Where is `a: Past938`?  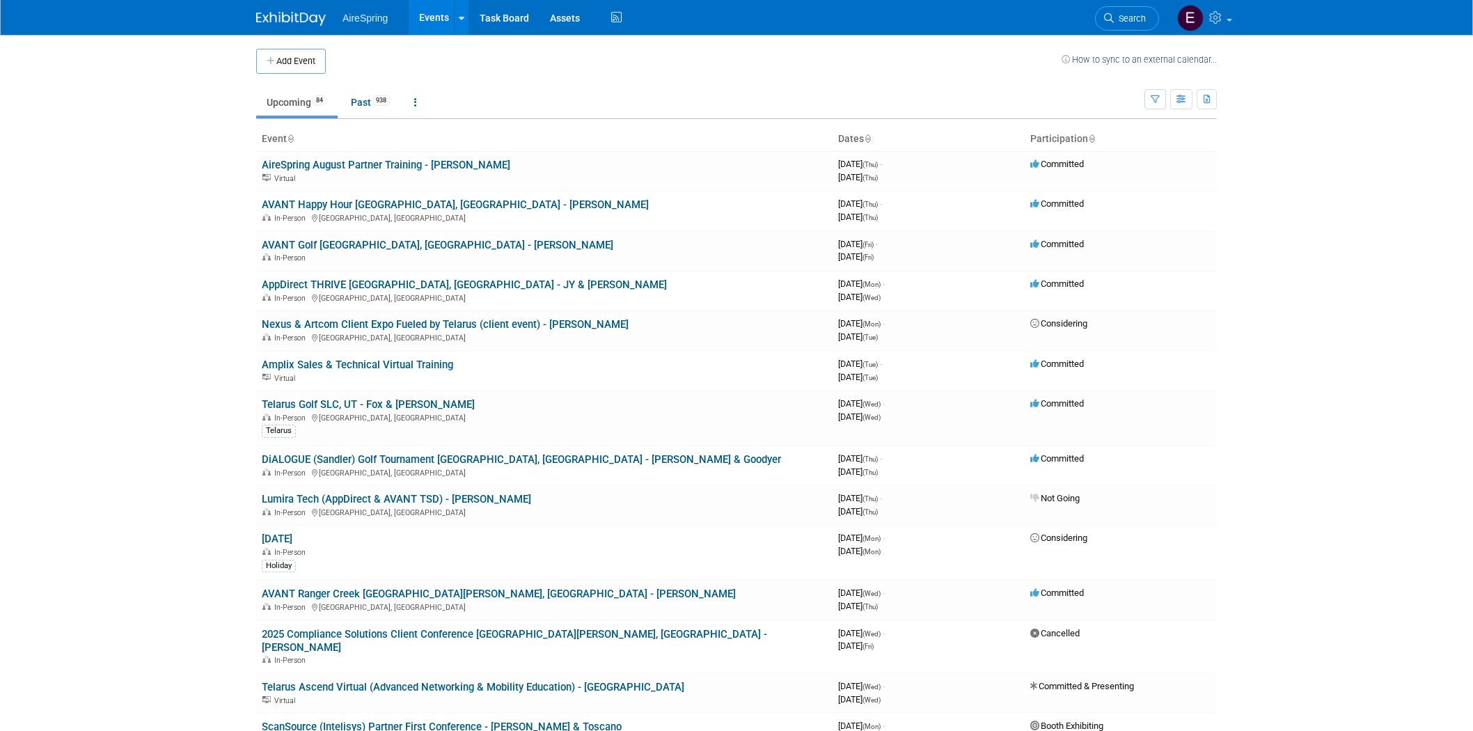
a: Past938 is located at coordinates (370, 102).